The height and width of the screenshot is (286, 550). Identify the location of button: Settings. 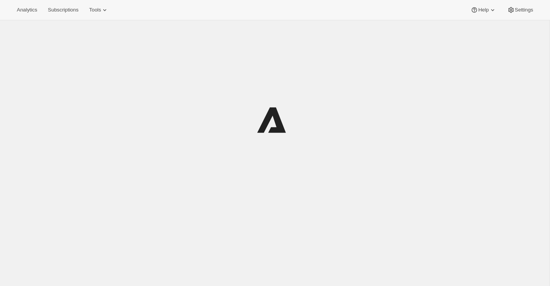
(520, 10).